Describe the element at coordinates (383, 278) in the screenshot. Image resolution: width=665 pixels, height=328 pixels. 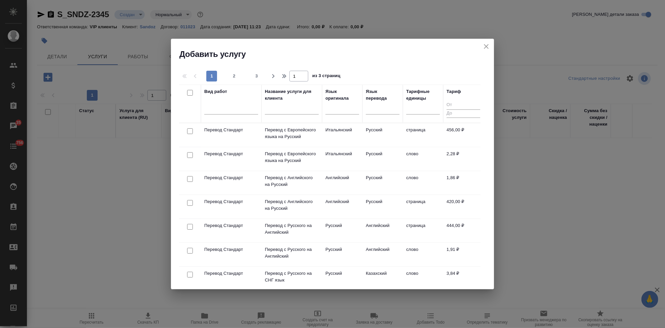
I see `td: Казахский` at that location.